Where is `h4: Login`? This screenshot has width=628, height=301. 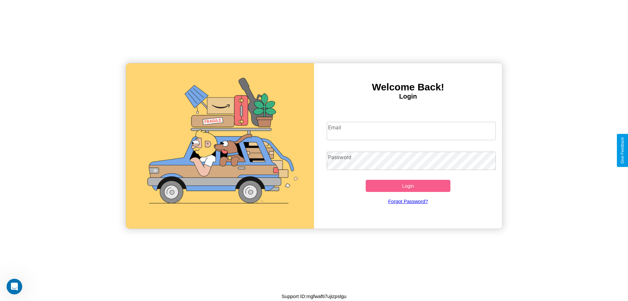 h4: Login is located at coordinates (408, 96).